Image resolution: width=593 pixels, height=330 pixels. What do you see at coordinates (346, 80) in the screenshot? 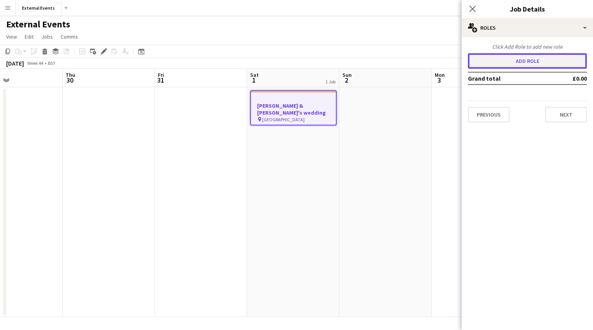
I see `span: 2` at bounding box center [346, 80].